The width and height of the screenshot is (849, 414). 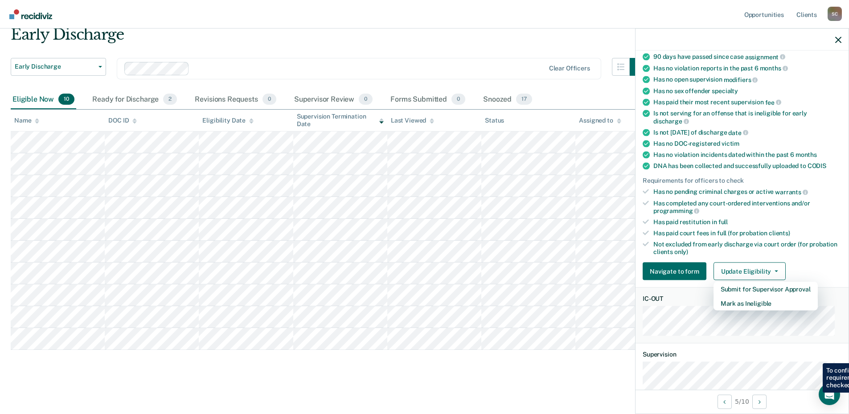 I want to click on span: CODIS, so click(x=817, y=166).